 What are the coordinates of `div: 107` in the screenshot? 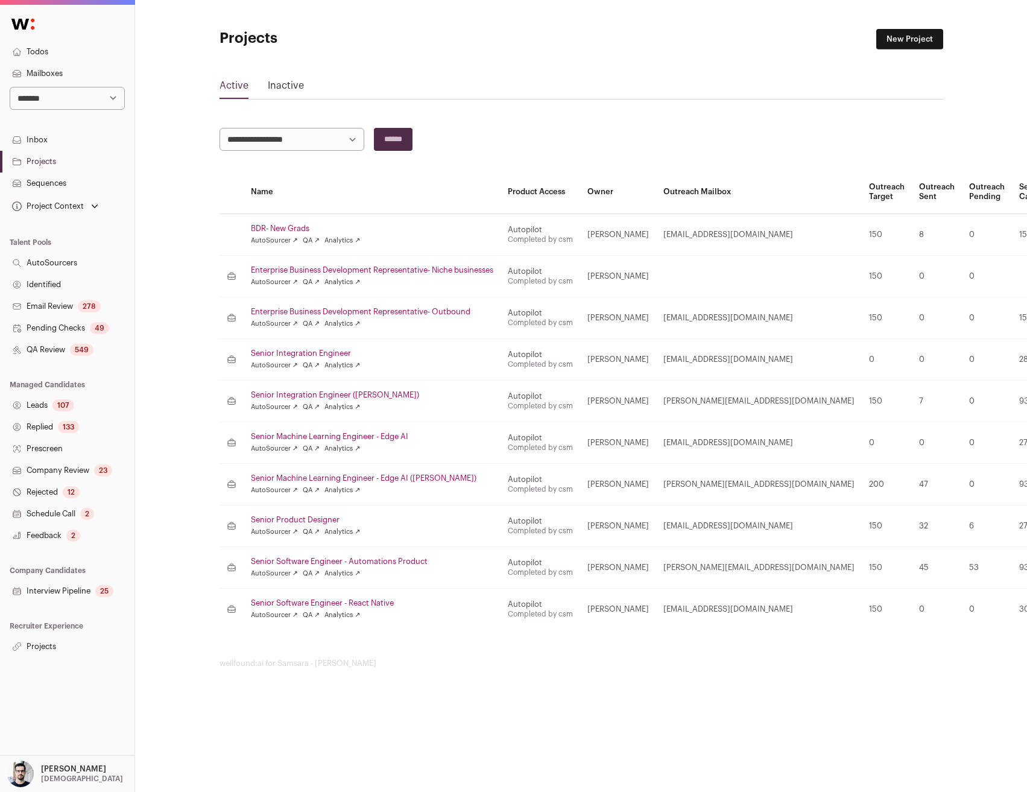 It's located at (63, 405).